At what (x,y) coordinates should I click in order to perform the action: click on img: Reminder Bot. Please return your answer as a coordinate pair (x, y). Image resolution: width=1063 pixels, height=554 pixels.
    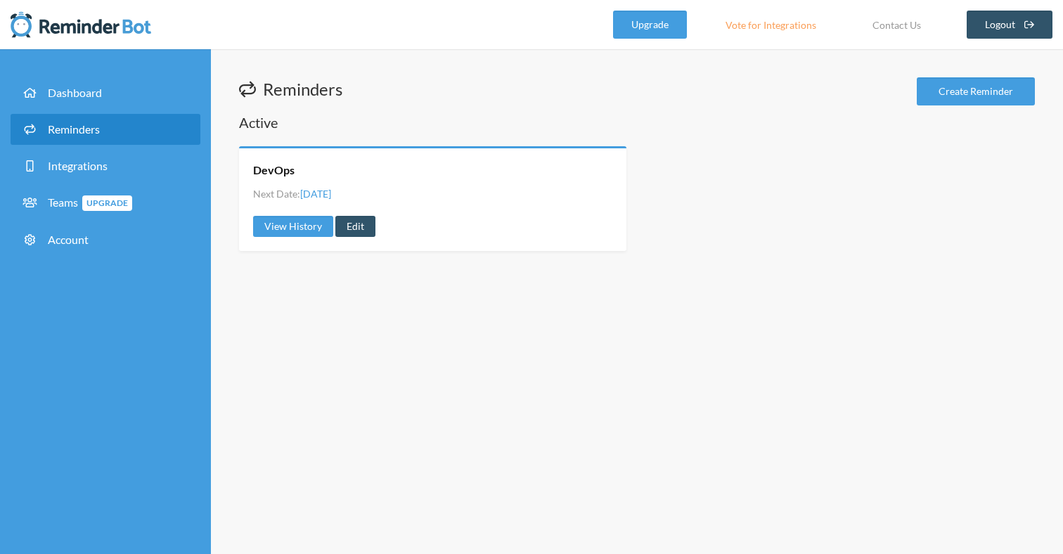
    Looking at the image, I should click on (81, 25).